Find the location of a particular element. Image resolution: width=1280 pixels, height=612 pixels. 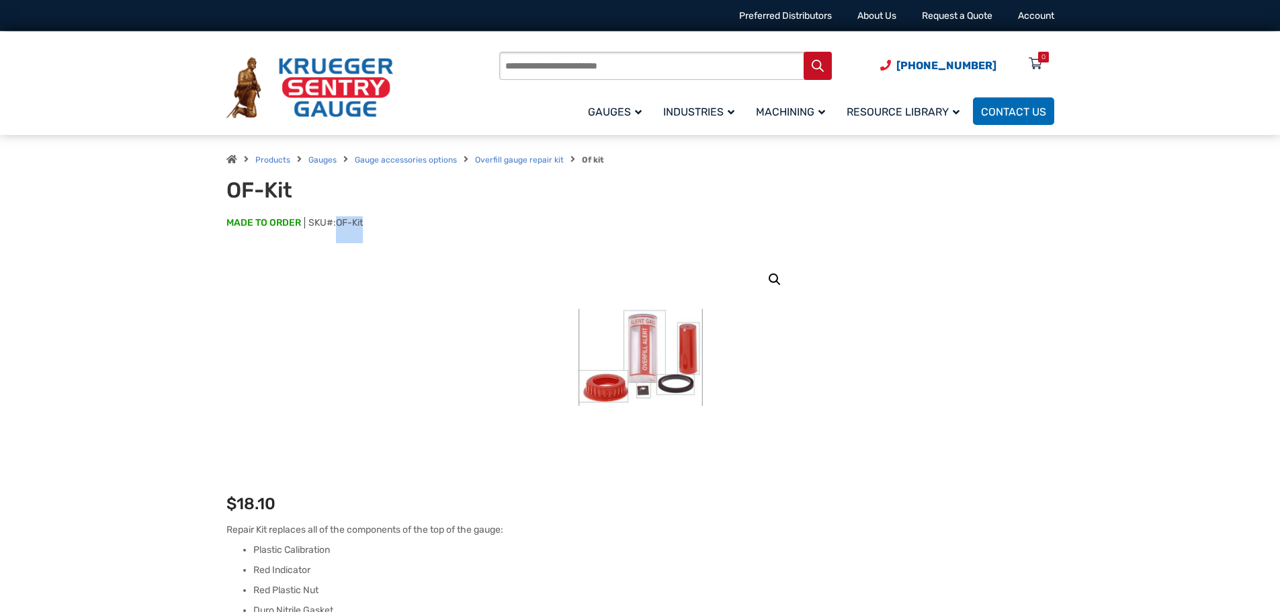

img: Krueger Sentry Gauge is located at coordinates (310, 88).